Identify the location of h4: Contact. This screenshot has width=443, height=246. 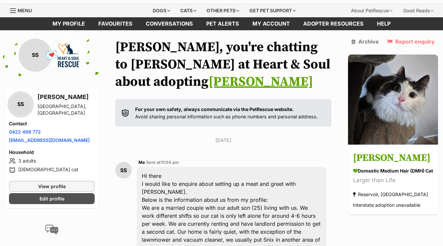
(52, 124).